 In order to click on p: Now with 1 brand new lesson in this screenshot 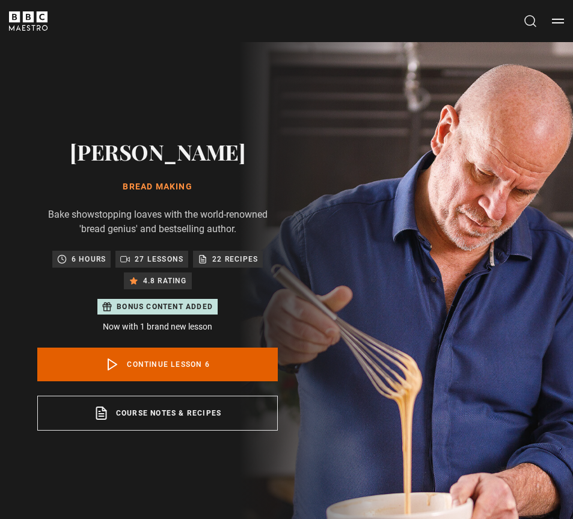, I will do `click(158, 326)`.